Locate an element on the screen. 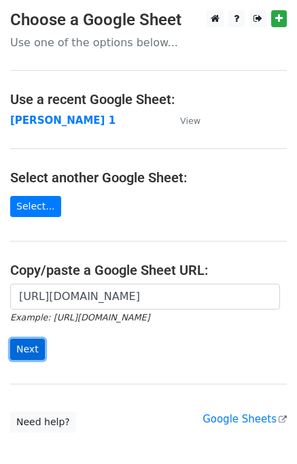  h4: Copy/paste a Google Sheet URL: is located at coordinates (148, 270).